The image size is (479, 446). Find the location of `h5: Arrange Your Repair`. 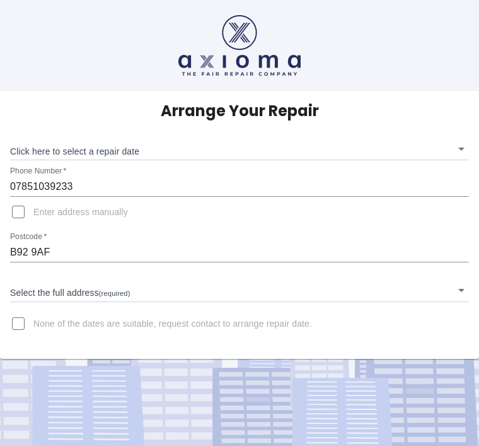

h5: Arrange Your Repair is located at coordinates (240, 111).